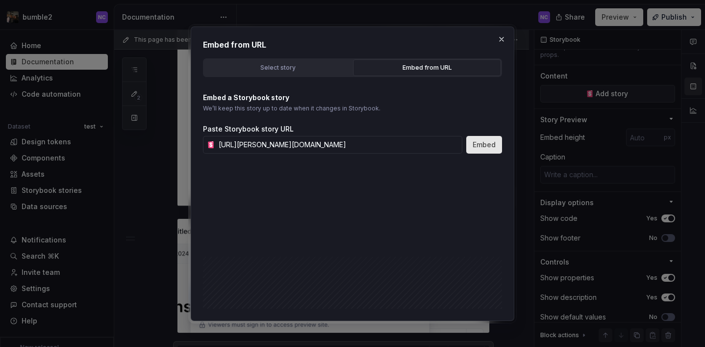 This screenshot has width=705, height=347. I want to click on input: https://storybook.com/story/..., so click(338, 145).